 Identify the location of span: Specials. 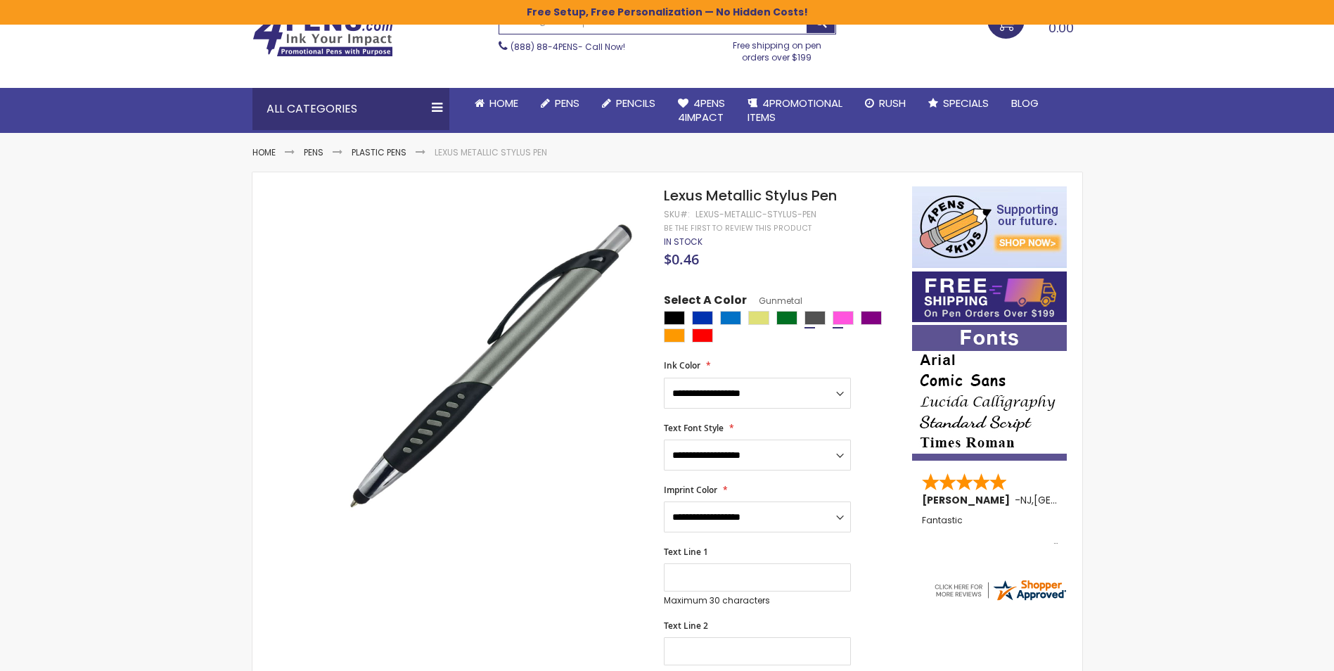
(966, 103).